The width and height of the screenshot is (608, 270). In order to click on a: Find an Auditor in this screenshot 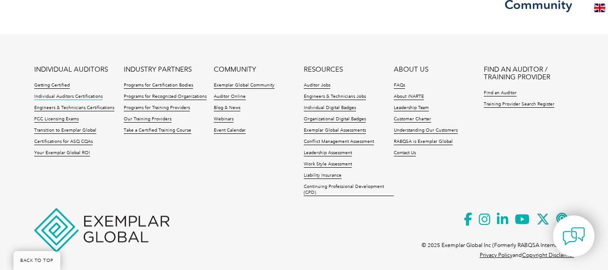, I will do `click(500, 93)`.